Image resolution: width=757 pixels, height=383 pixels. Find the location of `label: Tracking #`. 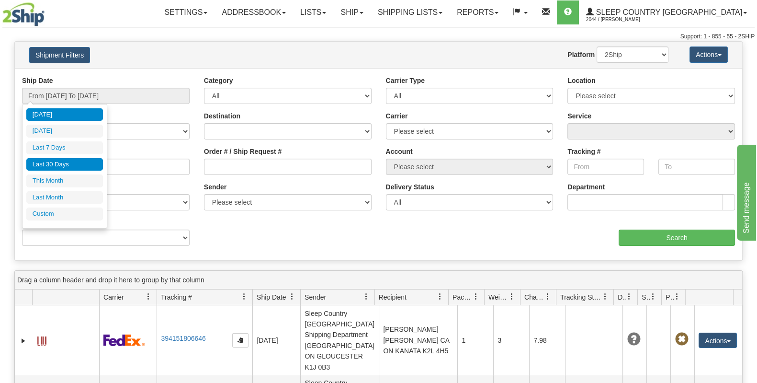

label: Tracking # is located at coordinates (584, 151).